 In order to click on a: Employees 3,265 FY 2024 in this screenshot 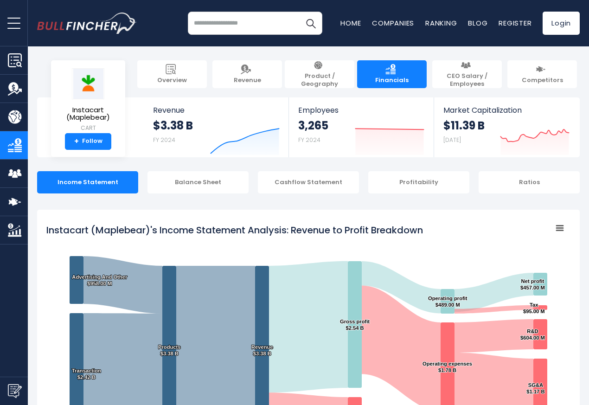, I will do `click(361, 127)`.